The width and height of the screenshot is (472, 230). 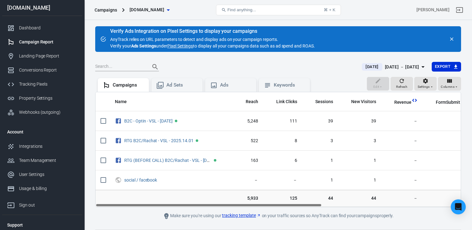 I want to click on a: Dashboard, so click(x=42, y=28).